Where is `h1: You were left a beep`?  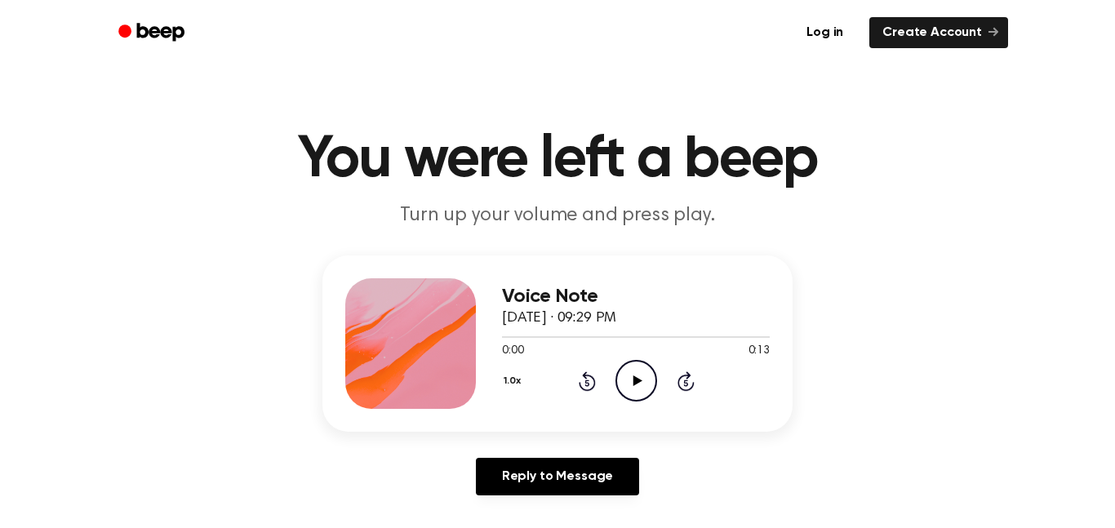 h1: You were left a beep is located at coordinates (557, 160).